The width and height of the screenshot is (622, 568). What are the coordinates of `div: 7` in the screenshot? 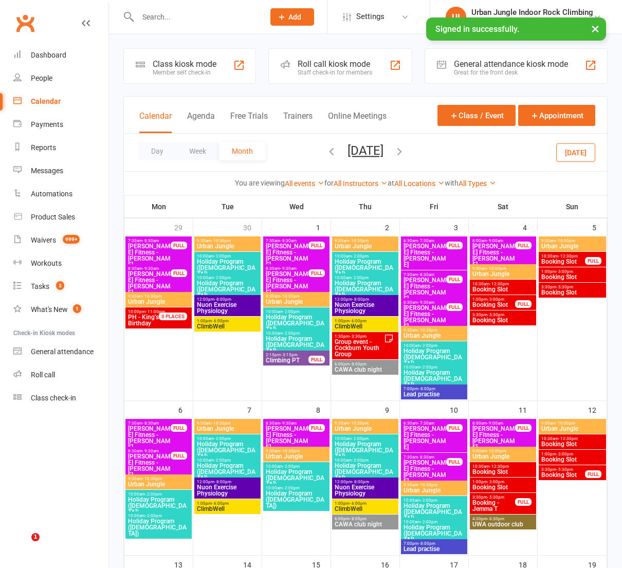 It's located at (255, 410).